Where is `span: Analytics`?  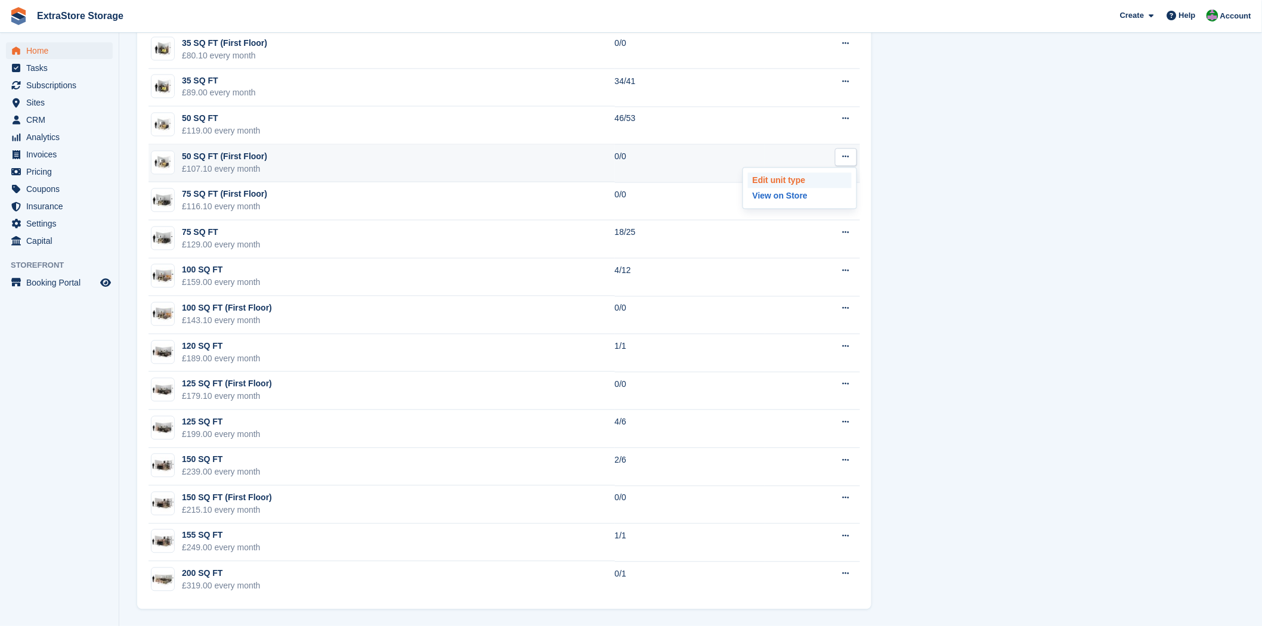 span: Analytics is located at coordinates (62, 137).